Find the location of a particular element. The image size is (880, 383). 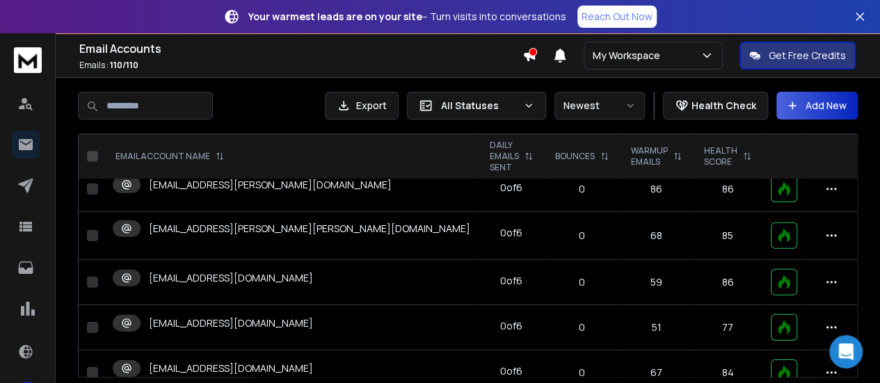

h1: Email Accounts is located at coordinates (300, 49).